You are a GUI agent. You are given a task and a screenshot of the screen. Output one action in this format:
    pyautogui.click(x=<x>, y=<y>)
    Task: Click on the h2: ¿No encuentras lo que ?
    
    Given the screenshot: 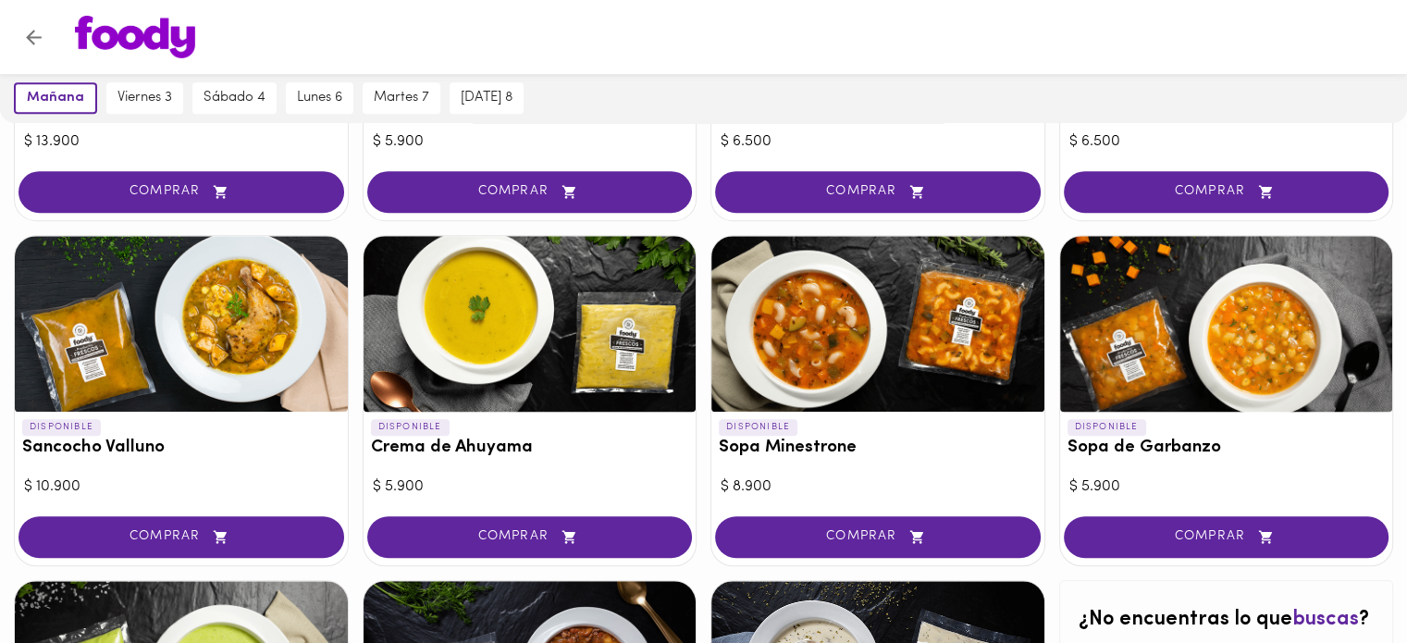 What is the action you would take?
    pyautogui.click(x=1227, y=620)
    